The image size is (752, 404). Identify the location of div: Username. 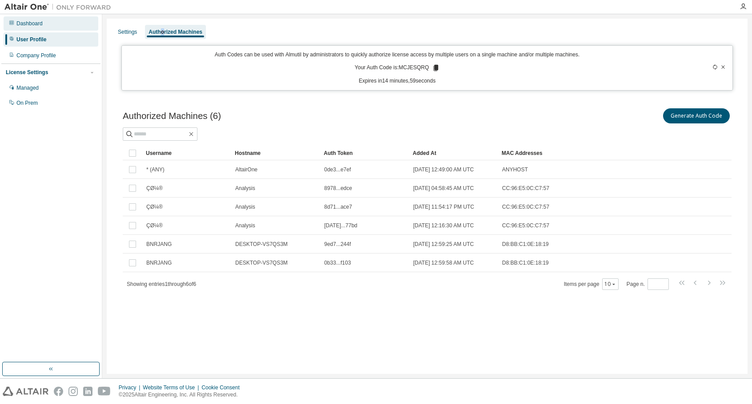
(187, 153).